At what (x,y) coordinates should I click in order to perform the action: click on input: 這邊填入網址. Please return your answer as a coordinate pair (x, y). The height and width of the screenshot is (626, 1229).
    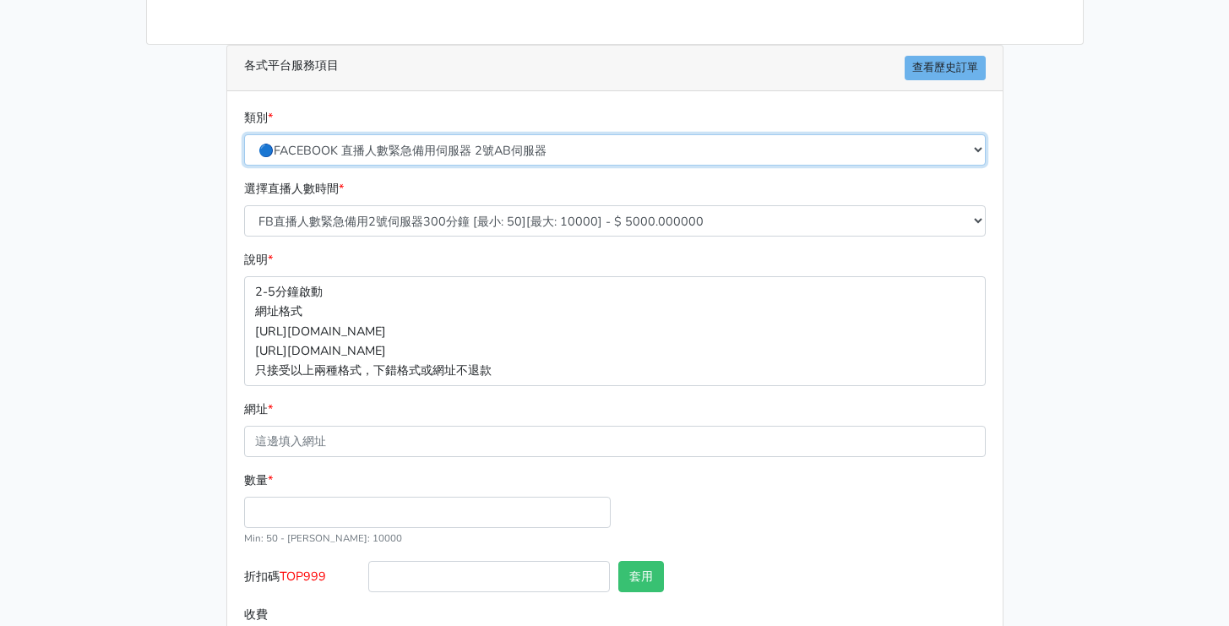
    Looking at the image, I should click on (615, 441).